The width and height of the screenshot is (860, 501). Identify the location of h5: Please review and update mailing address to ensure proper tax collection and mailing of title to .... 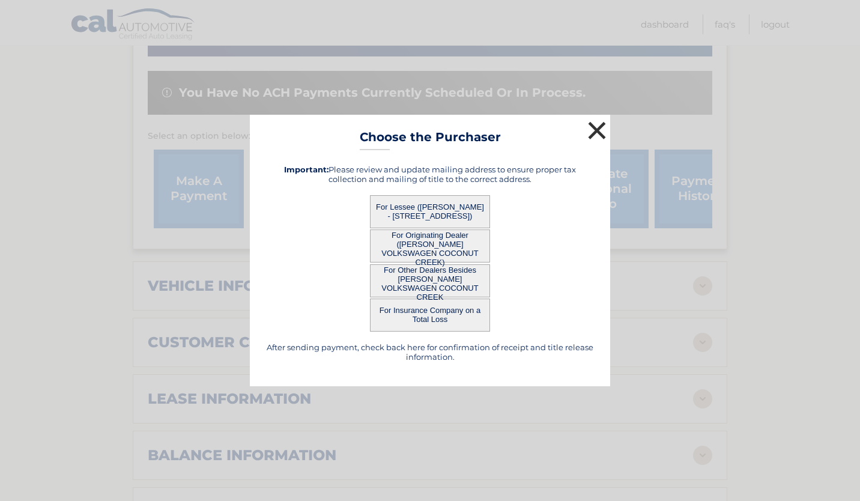
(430, 174).